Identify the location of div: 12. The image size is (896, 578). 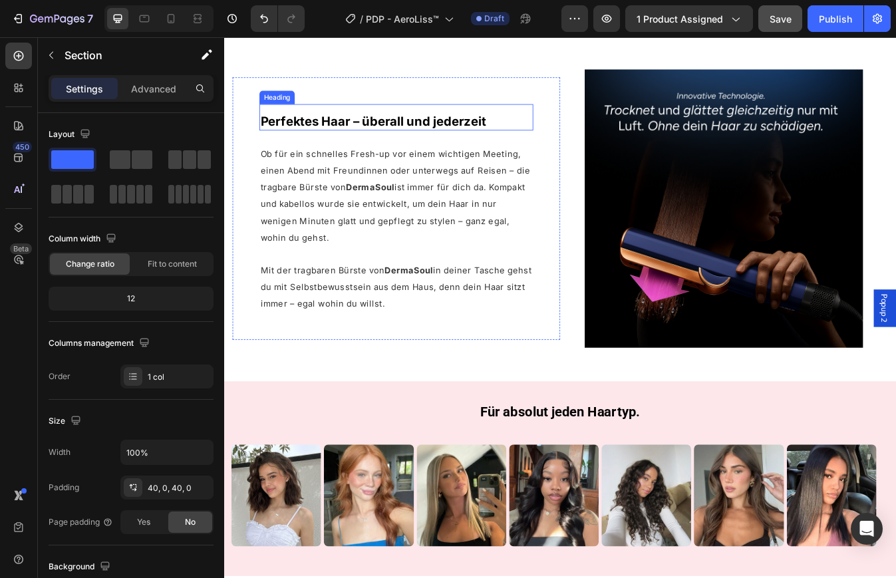
(131, 299).